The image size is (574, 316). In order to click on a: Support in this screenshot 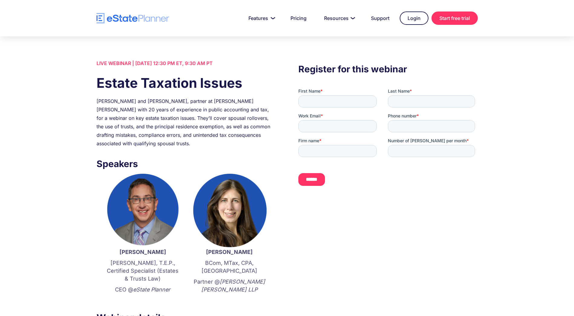, I will do `click(380, 18)`.